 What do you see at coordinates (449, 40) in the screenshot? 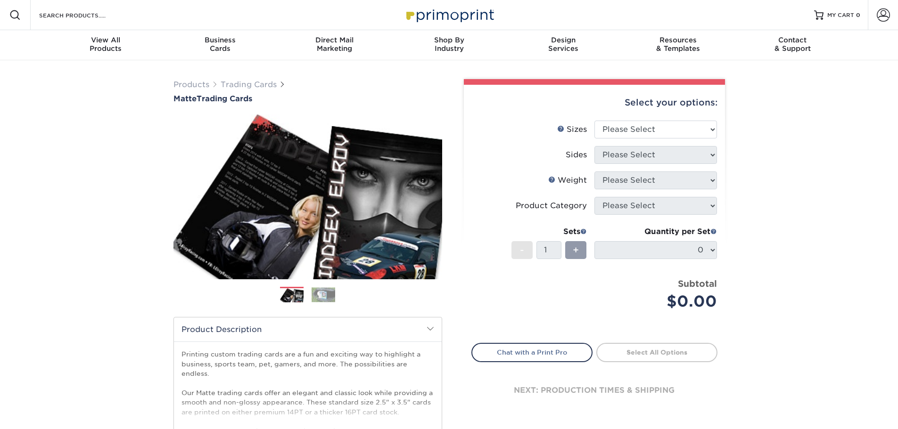
I see `span: Shop By` at bounding box center [449, 40].